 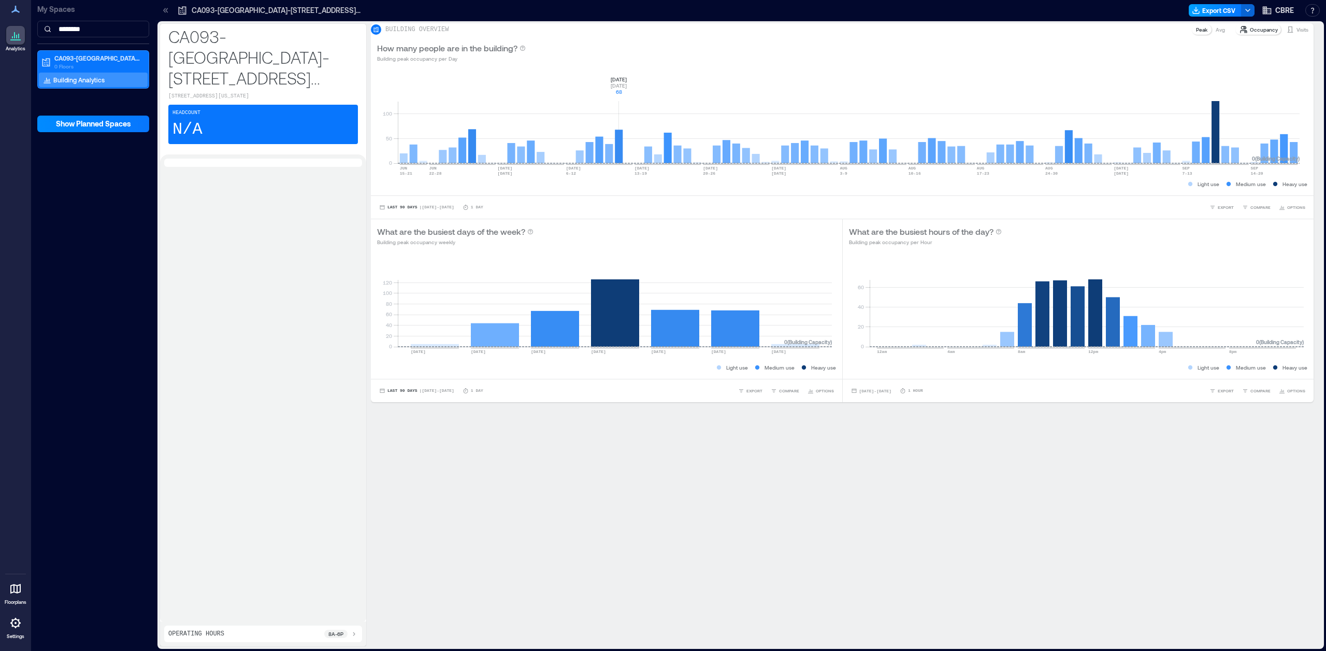 I want to click on p: 0 Floors, so click(x=98, y=66).